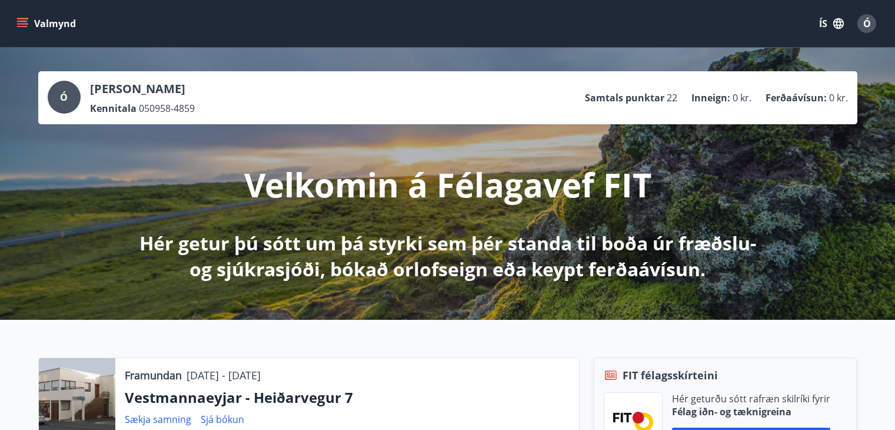  Describe the element at coordinates (867, 24) in the screenshot. I see `button: Ó` at that location.